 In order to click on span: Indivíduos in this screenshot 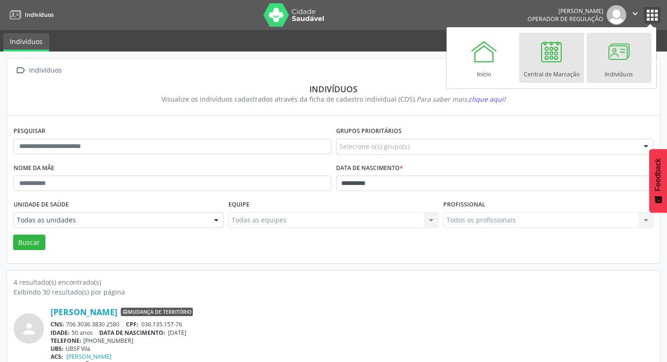, I will do `click(39, 15)`.